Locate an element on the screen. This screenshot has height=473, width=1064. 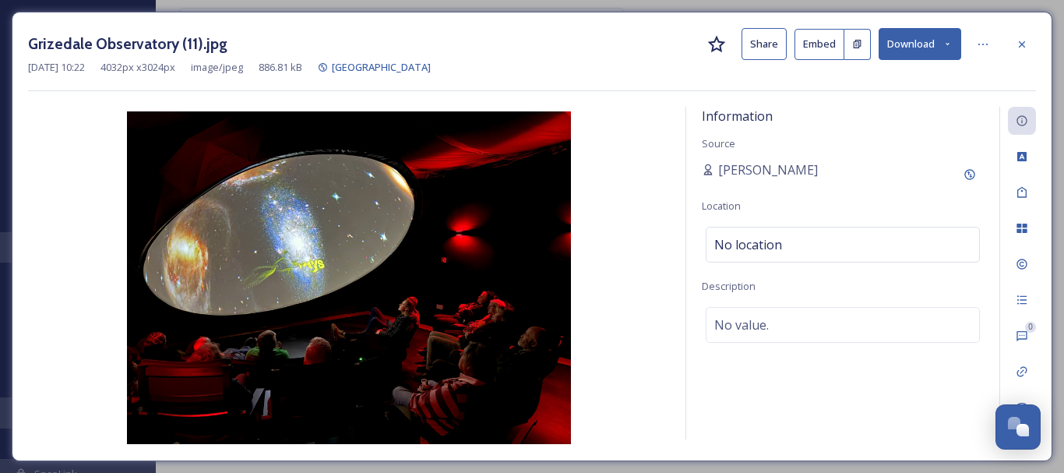
span: No value. is located at coordinates (742, 325).